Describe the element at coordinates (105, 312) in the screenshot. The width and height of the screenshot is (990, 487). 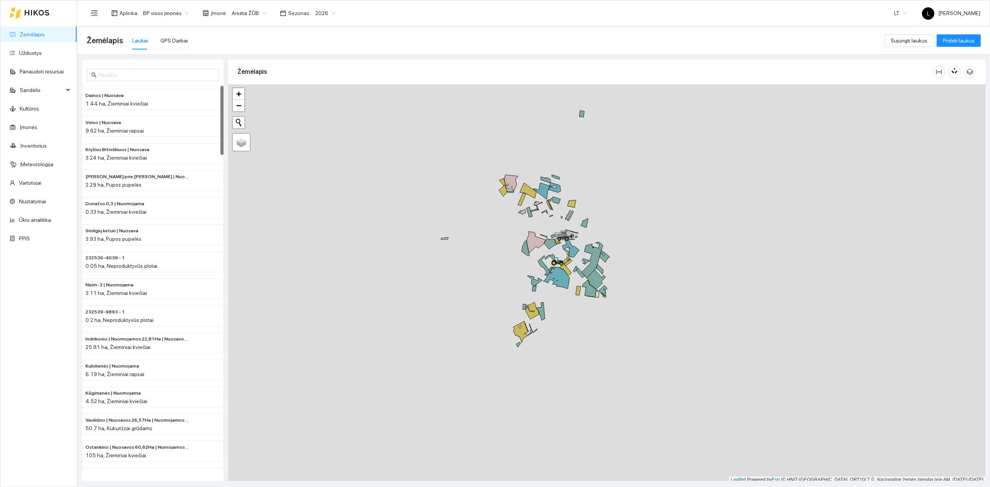
I see `span: 232539-9893 - 1` at that location.